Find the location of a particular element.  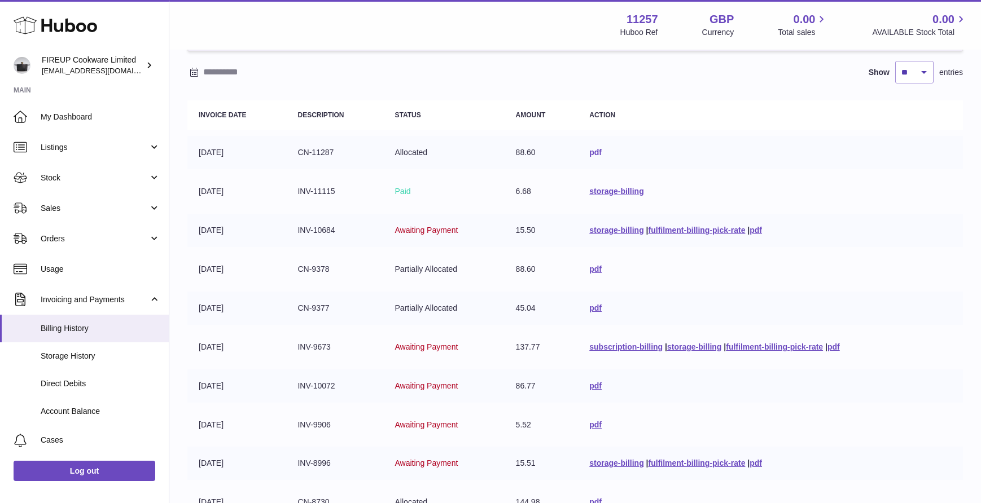

div: FIREUP Cookware Limited is located at coordinates (93, 65).